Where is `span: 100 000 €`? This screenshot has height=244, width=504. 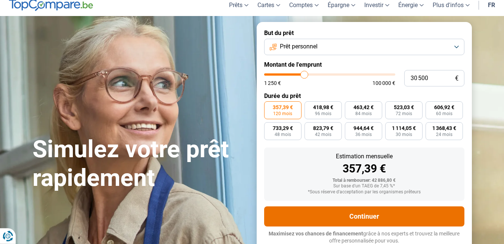
span: 100 000 € is located at coordinates (383, 83).